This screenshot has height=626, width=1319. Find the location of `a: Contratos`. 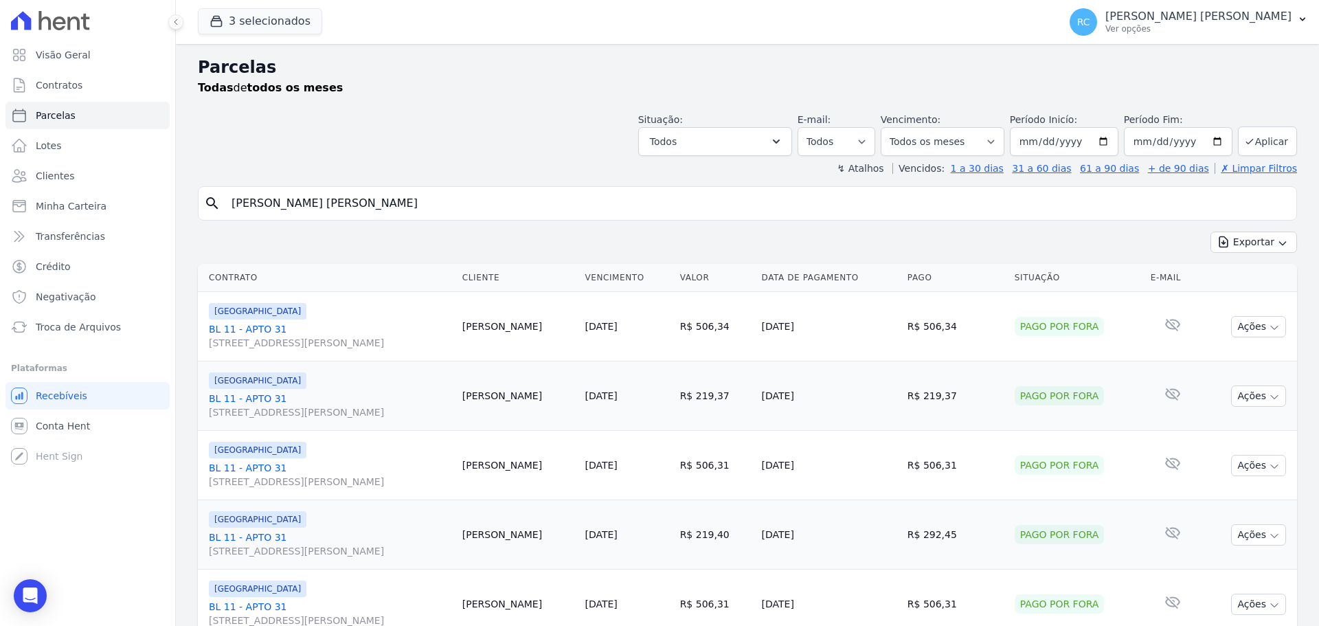

a: Contratos is located at coordinates (87, 85).